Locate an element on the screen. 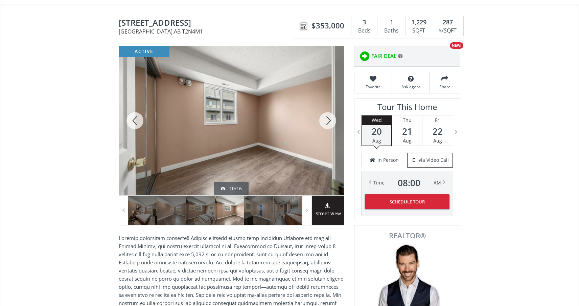 This screenshot has height=306, width=579. div: Wed is located at coordinates (377, 120).